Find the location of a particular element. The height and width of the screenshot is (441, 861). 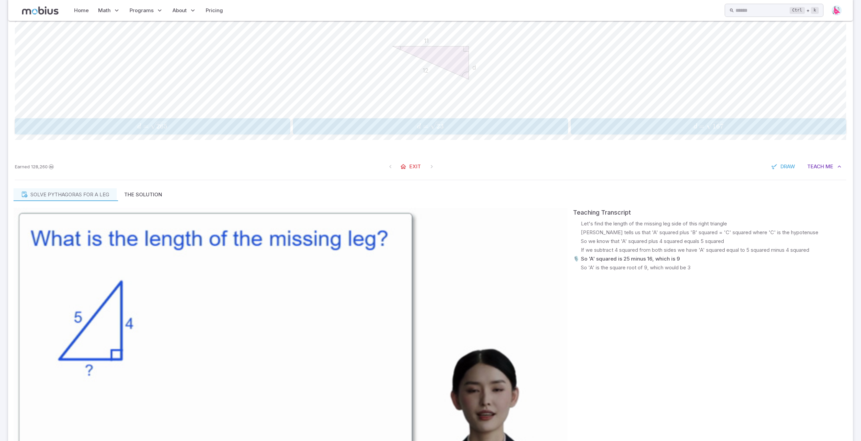

span: On Latest Question is located at coordinates (432, 167).